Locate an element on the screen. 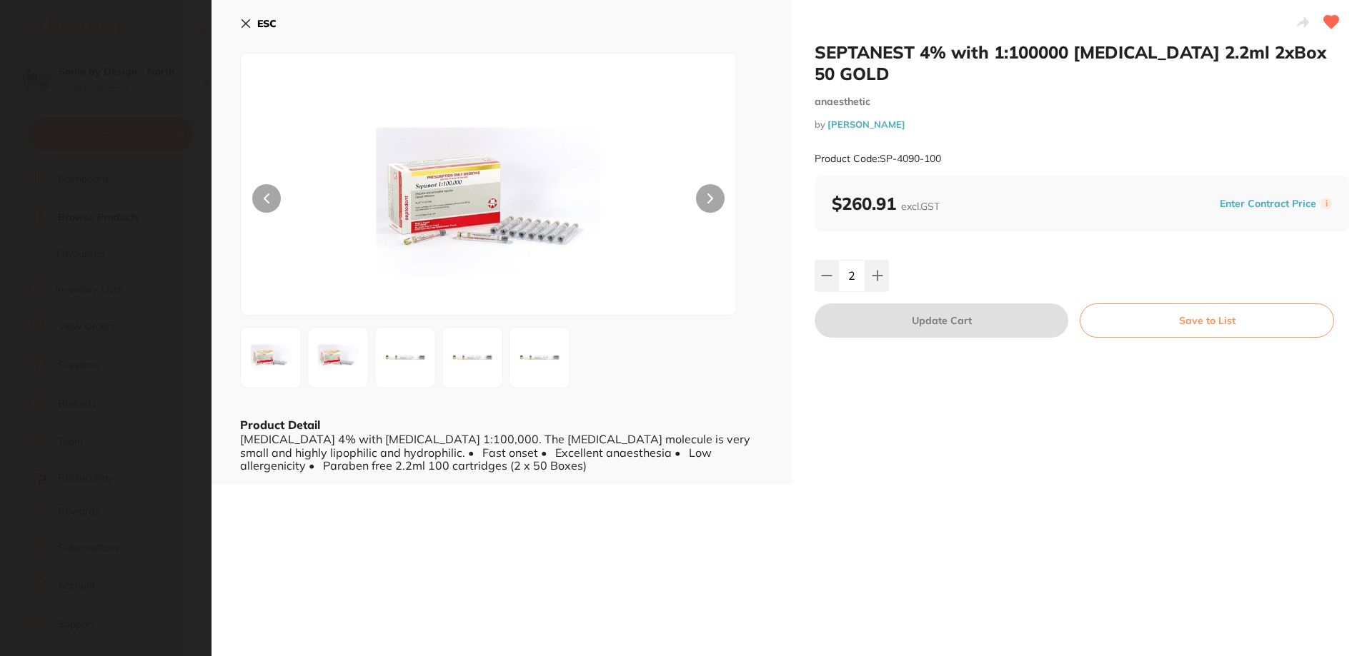 Image resolution: width=1372 pixels, height=656 pixels. img: MTAwXzQuanBn is located at coordinates (472, 358).